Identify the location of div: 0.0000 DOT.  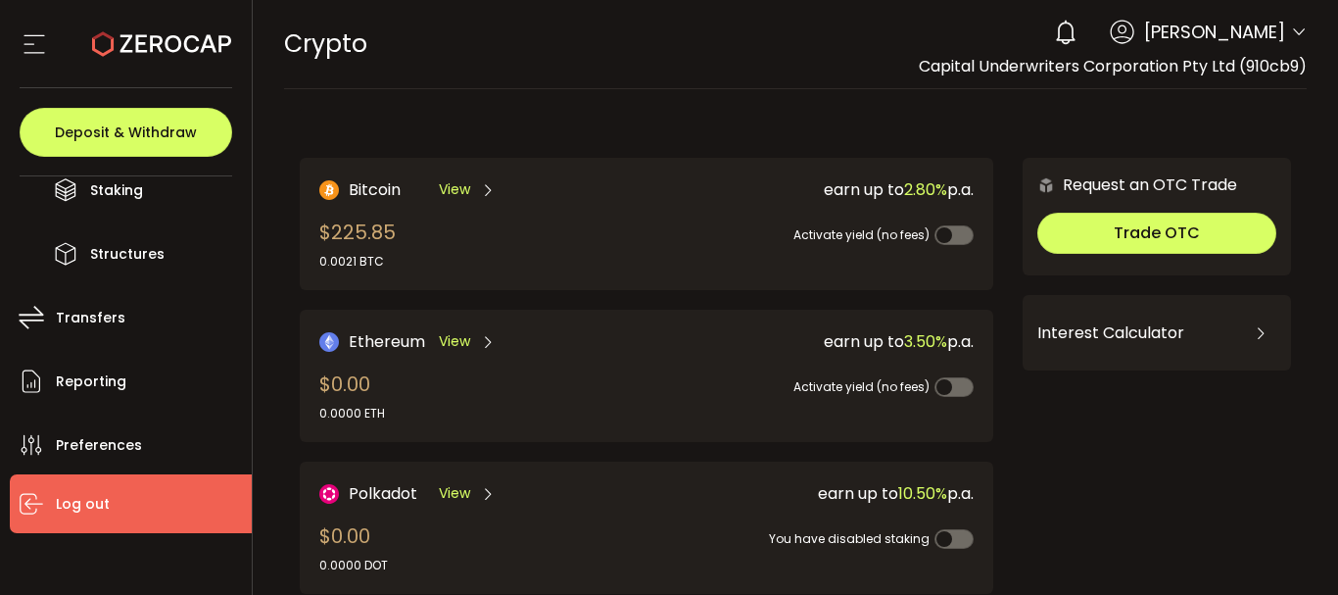
(354, 565).